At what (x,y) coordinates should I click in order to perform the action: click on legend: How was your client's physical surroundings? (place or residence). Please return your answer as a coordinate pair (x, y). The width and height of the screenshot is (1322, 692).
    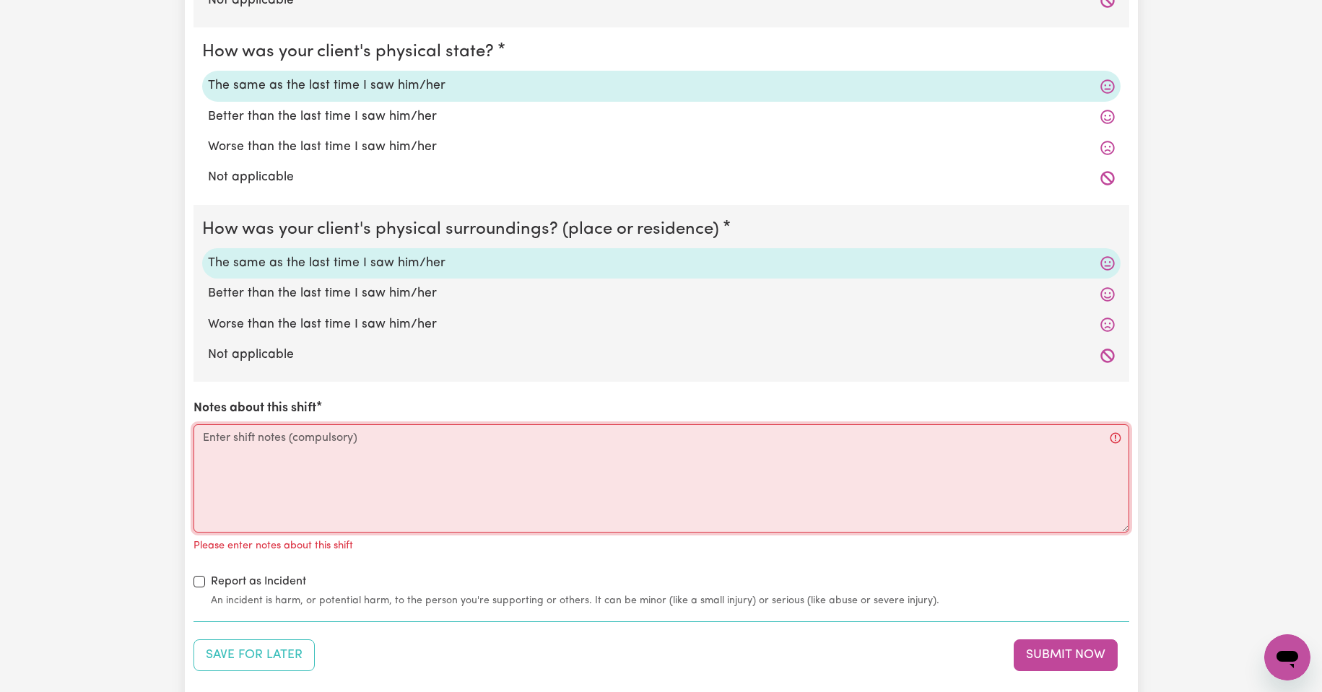
    Looking at the image, I should click on (464, 230).